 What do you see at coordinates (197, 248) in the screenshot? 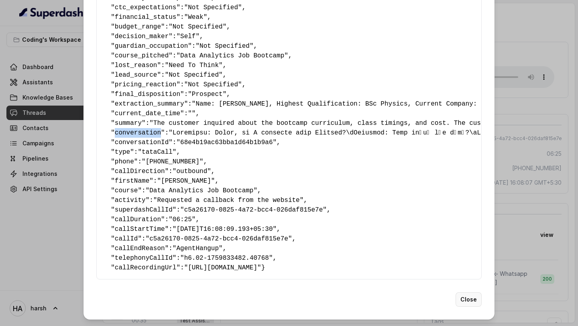
I see `span: "AgentHangup"` at bounding box center [197, 248].